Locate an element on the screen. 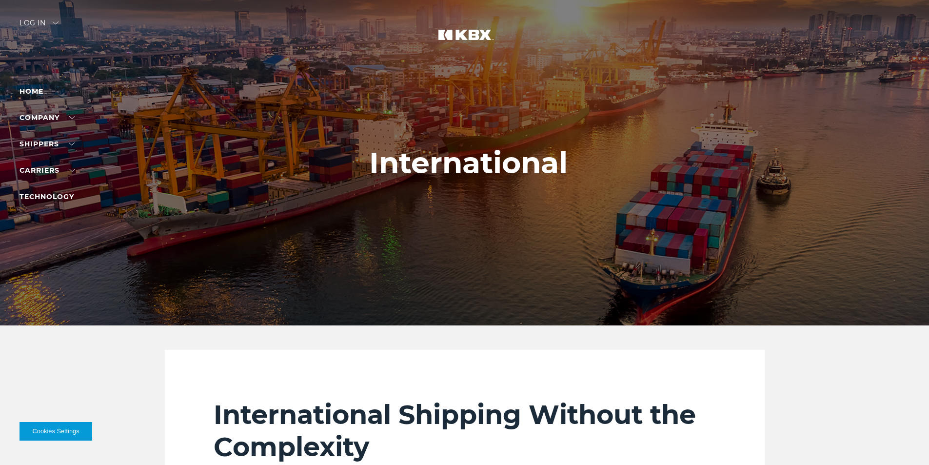 Image resolution: width=929 pixels, height=465 pixels. div: Log in is located at coordinates (39, 26).